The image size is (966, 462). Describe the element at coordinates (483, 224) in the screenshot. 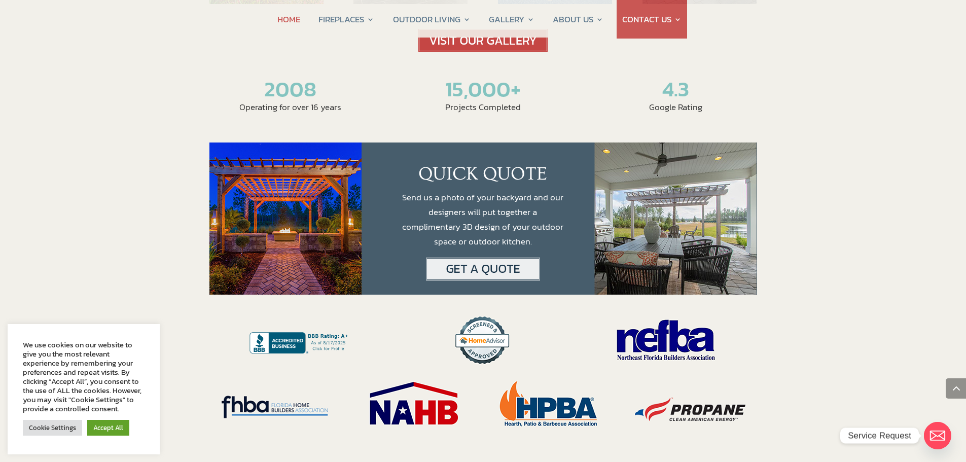

I see `p: Send us a photo of your backyard and our designers will put together a complimentary 3D design of...` at that location.